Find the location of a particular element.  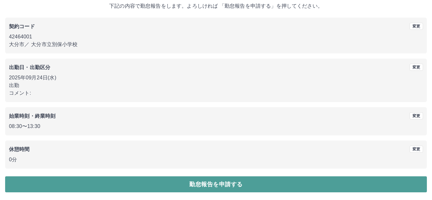

p: 0分 is located at coordinates (216, 160).